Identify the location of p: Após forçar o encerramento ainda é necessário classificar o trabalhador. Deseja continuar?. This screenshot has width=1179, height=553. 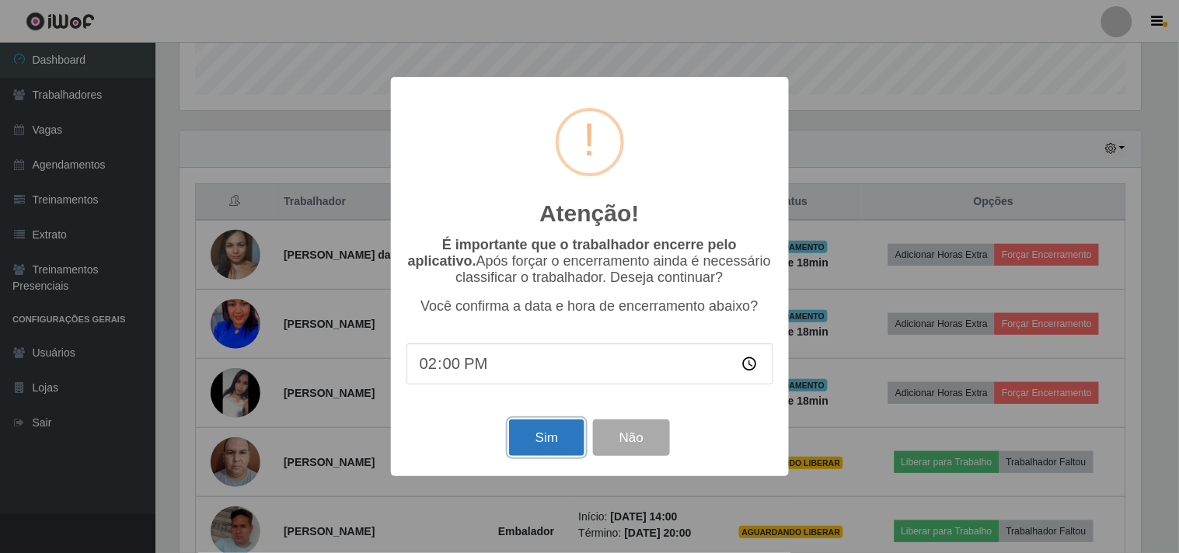
(590, 261).